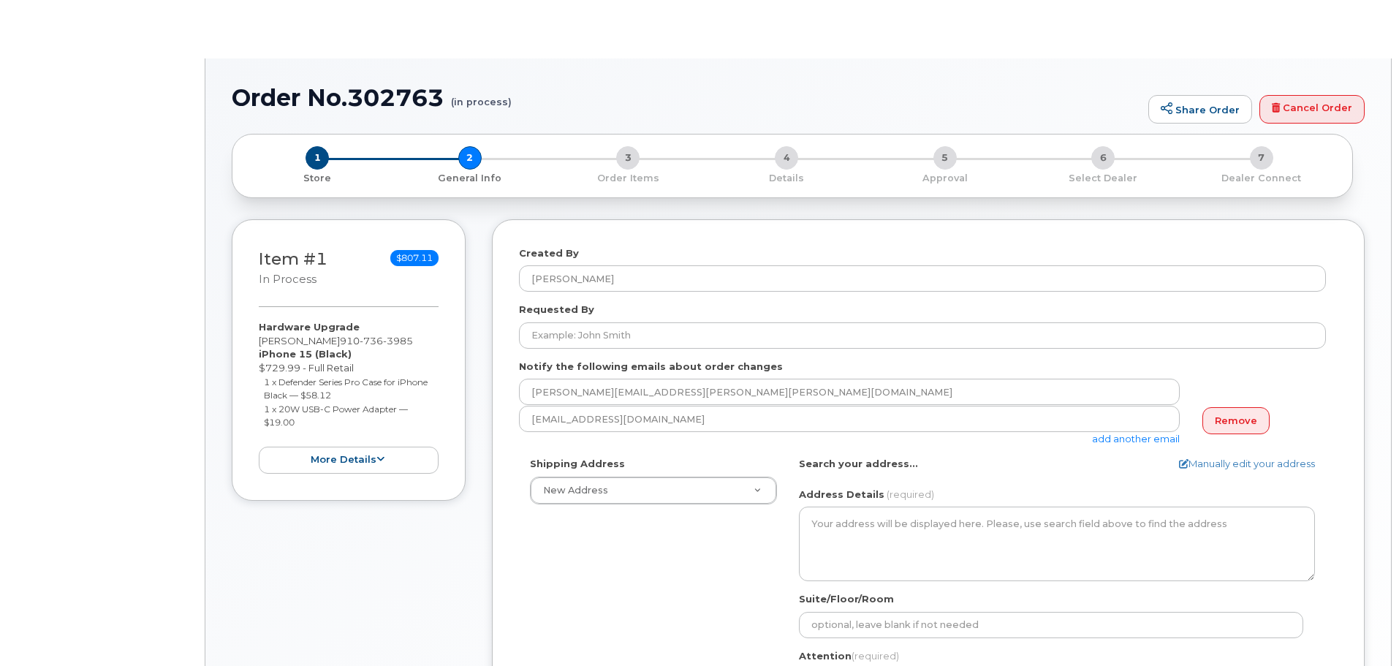 This screenshot has height=666, width=1399. I want to click on a: Share Order, so click(1200, 110).